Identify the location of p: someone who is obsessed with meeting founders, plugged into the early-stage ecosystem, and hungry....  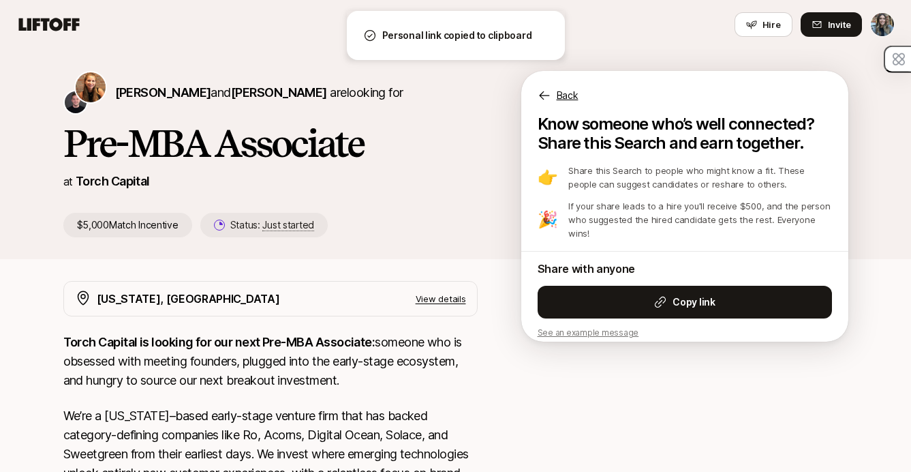
(271, 361).